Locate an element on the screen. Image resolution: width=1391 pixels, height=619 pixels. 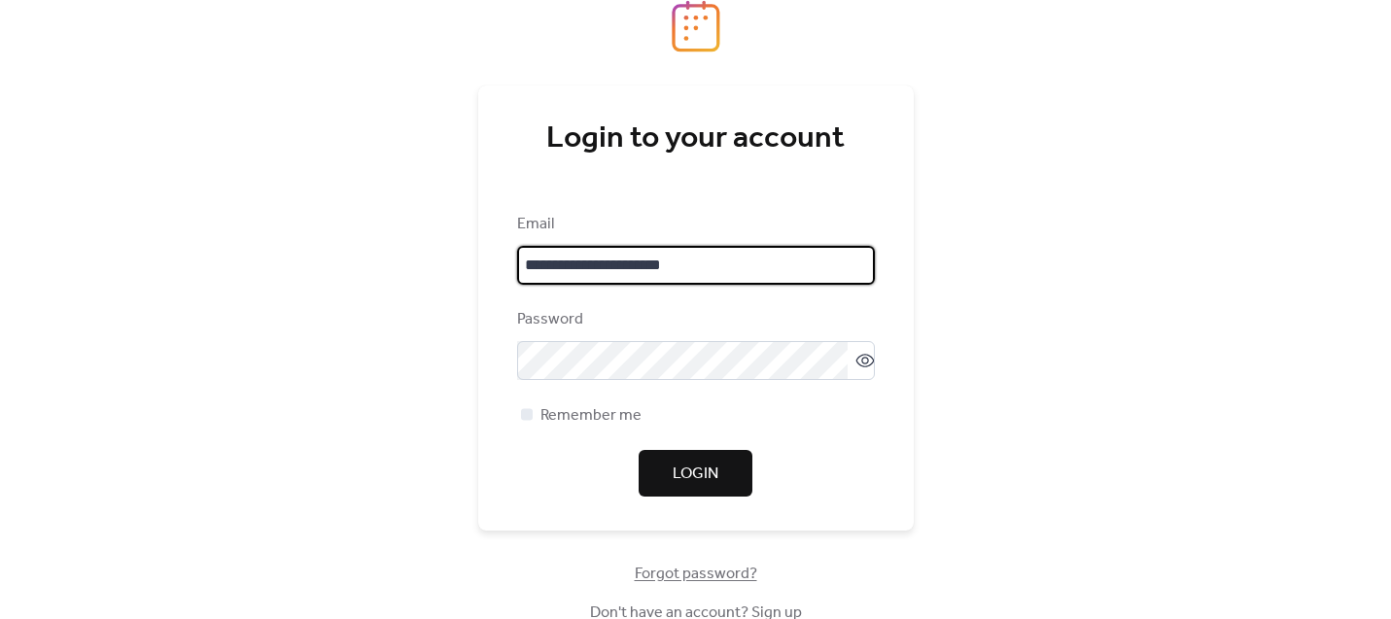
div: Email is located at coordinates (694, 225).